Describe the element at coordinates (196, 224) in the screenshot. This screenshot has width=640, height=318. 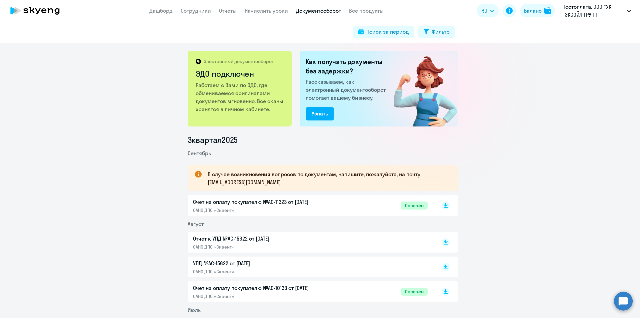
I see `span: Август` at that location.